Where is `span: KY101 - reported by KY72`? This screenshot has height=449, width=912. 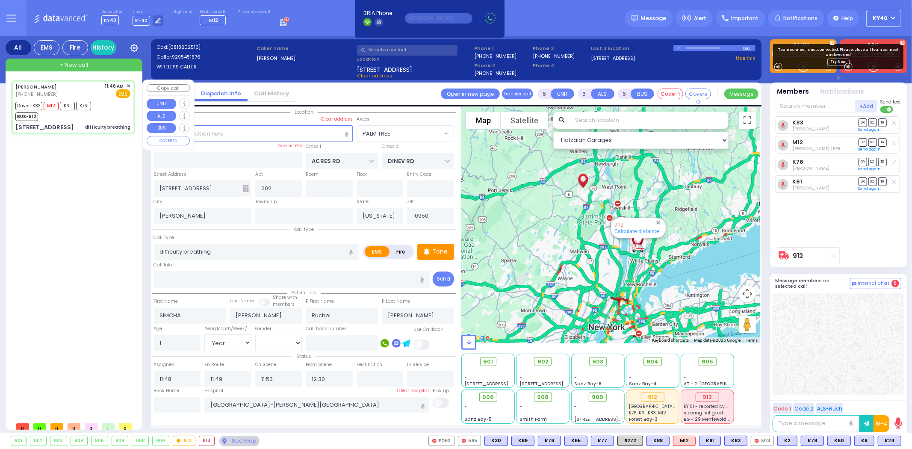 span: KY101 - reported by KY72 is located at coordinates (710, 406).